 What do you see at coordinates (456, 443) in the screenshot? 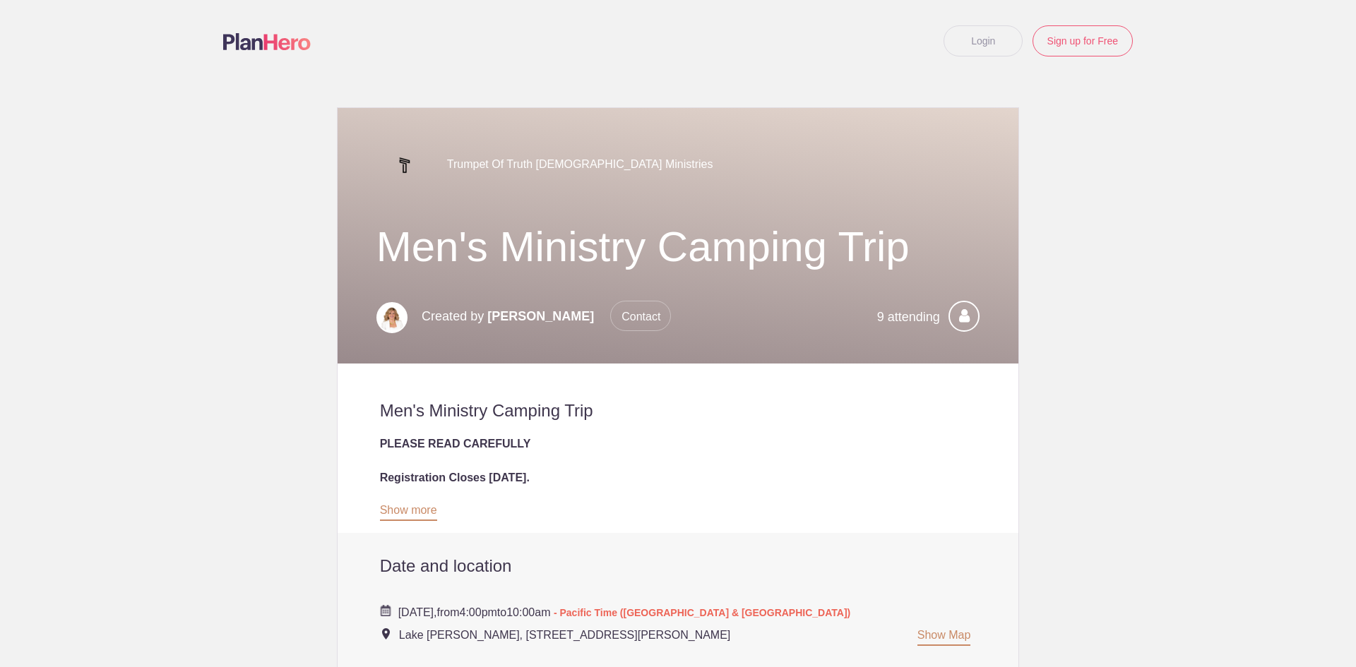
I see `strong: PLEASE READ CAREFULLY` at bounding box center [456, 443].